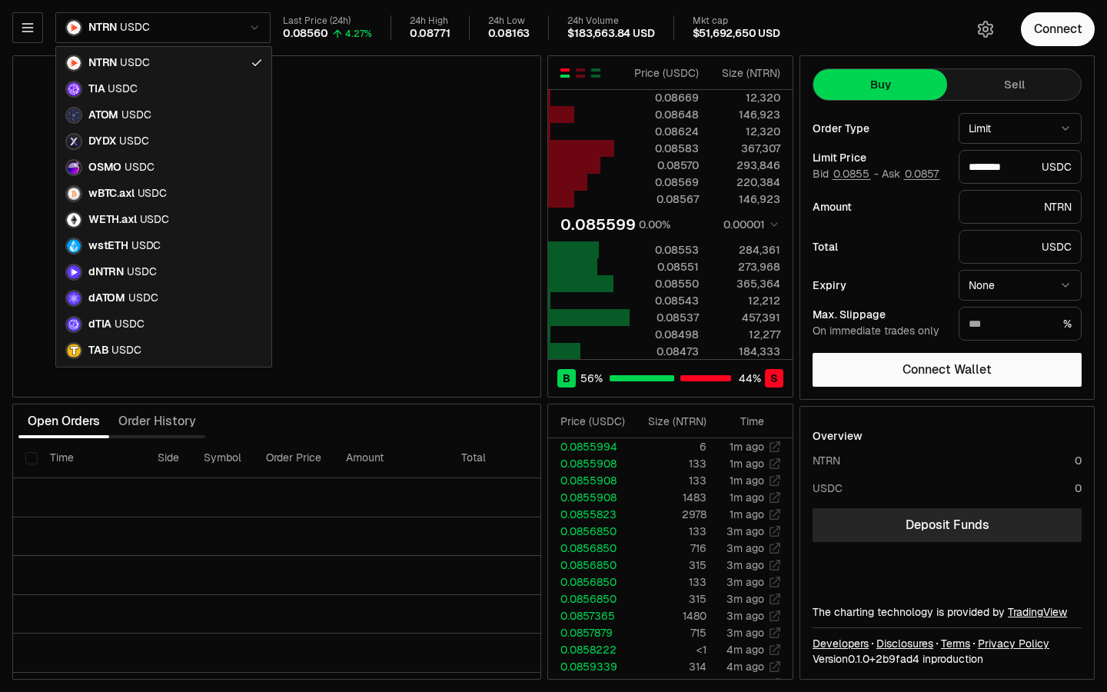  Describe the element at coordinates (112, 220) in the screenshot. I see `span: WETH.axl` at that location.